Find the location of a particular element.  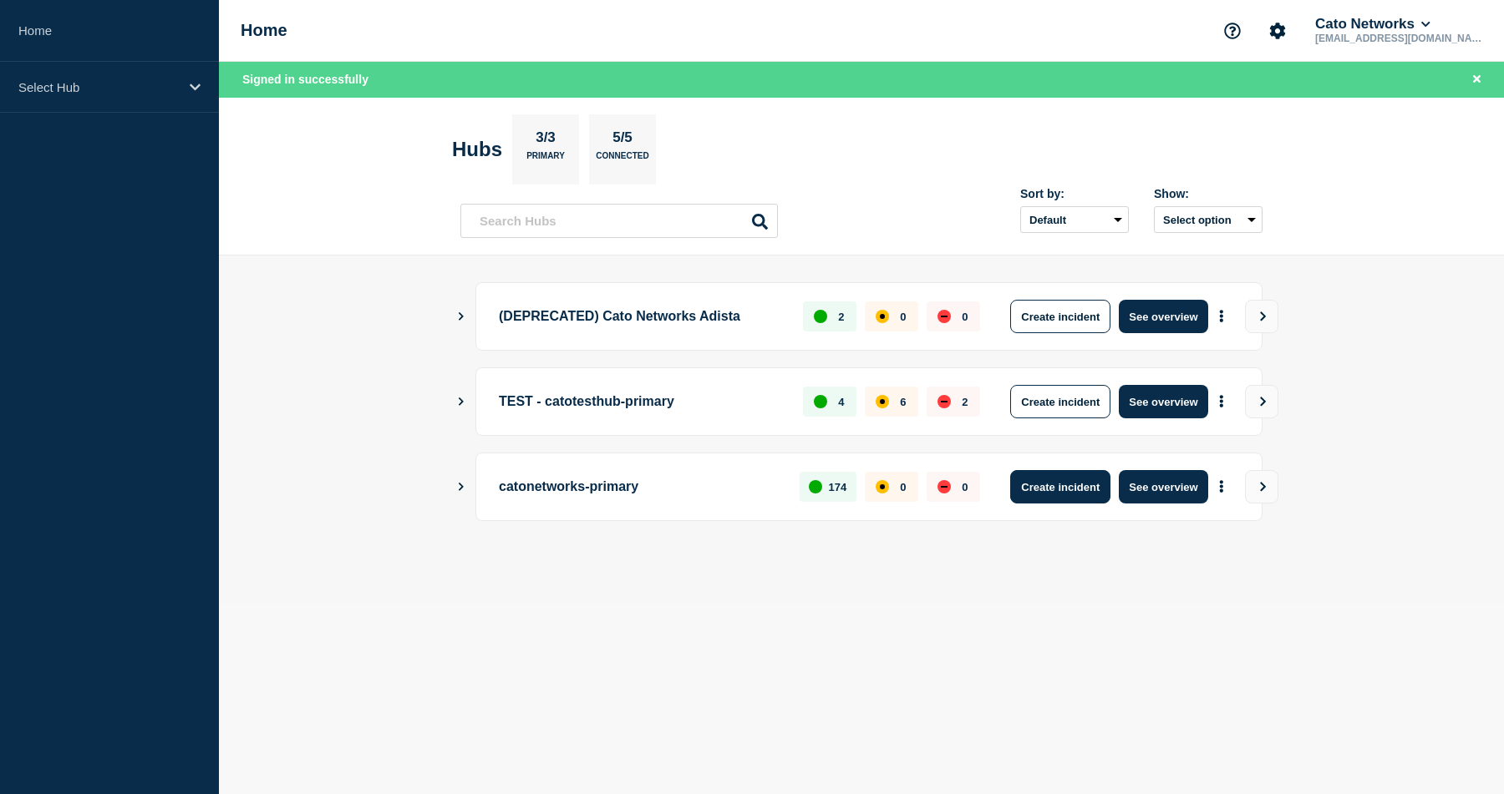

select: Sort by is located at coordinates (1074, 220).